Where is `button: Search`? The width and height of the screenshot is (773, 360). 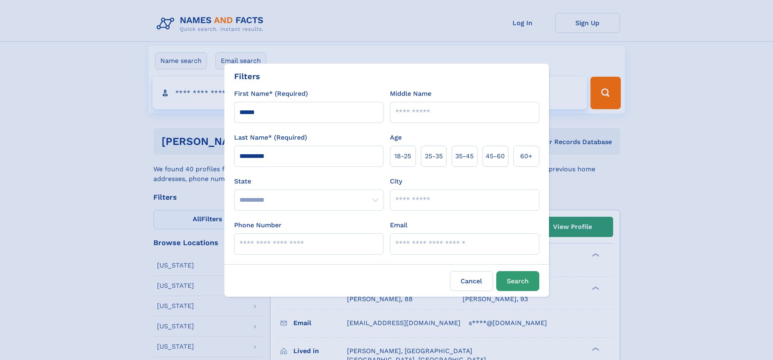 button: Search is located at coordinates (518, 281).